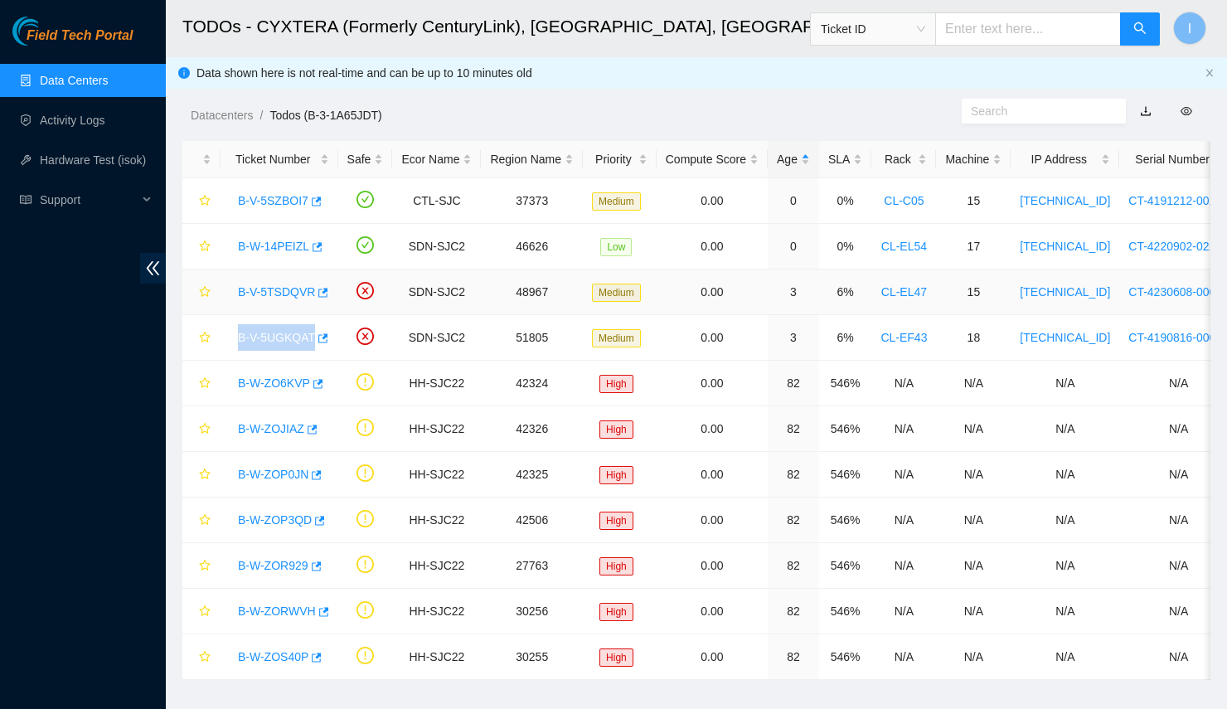 The image size is (1227, 709). I want to click on span: check-circle, so click(365, 245).